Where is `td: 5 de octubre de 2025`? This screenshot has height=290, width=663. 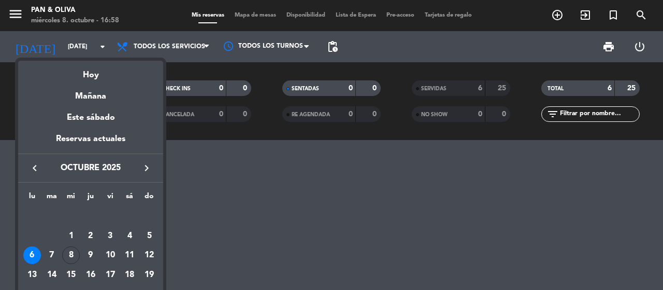
td: 5 de octubre de 2025 is located at coordinates (149, 236).